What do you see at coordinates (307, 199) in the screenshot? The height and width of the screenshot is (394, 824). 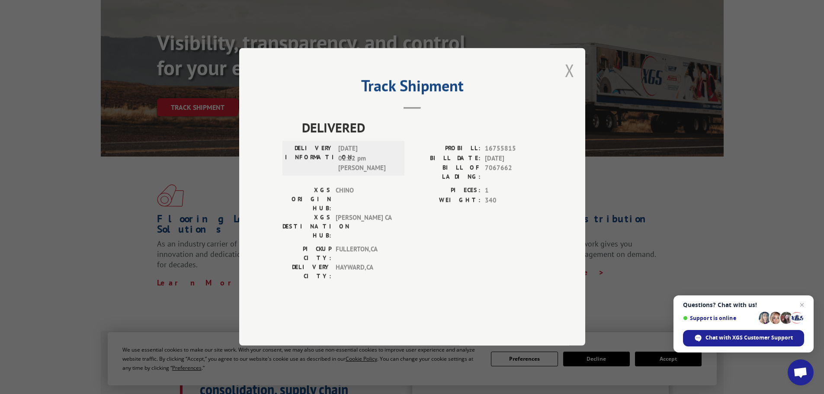 I see `label: XGS ORIGIN HUB:` at bounding box center [307, 199].